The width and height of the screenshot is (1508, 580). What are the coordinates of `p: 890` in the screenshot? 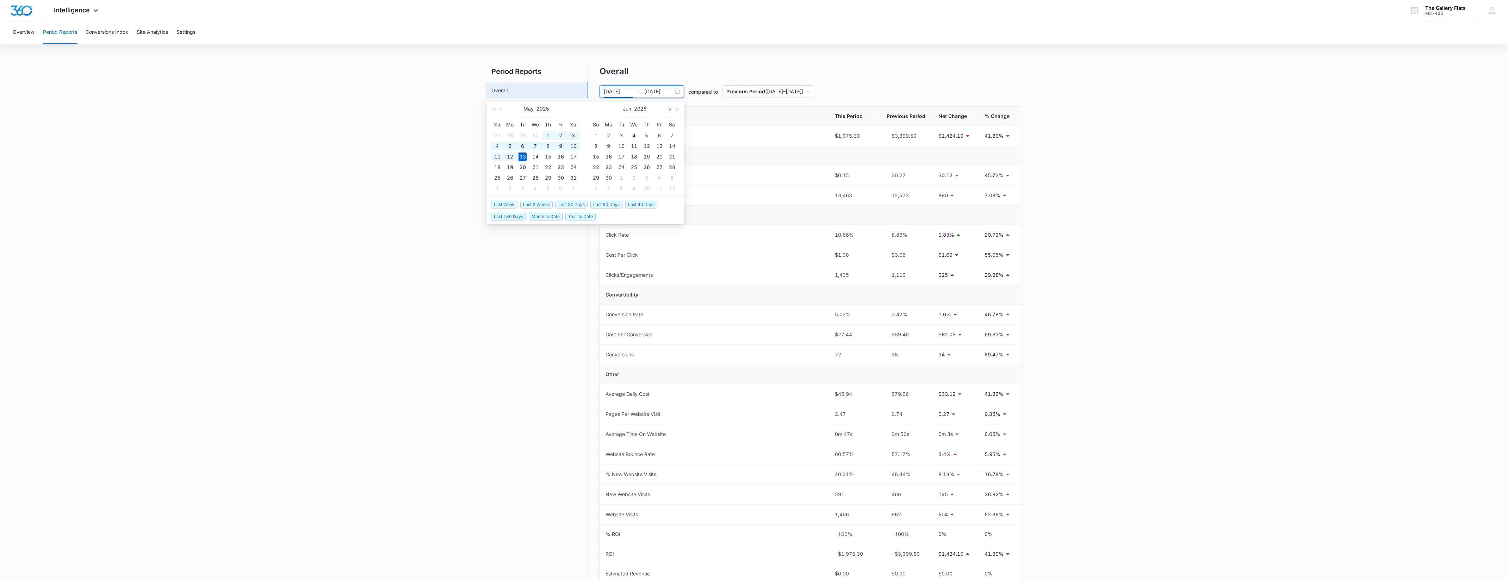 It's located at (943, 195).